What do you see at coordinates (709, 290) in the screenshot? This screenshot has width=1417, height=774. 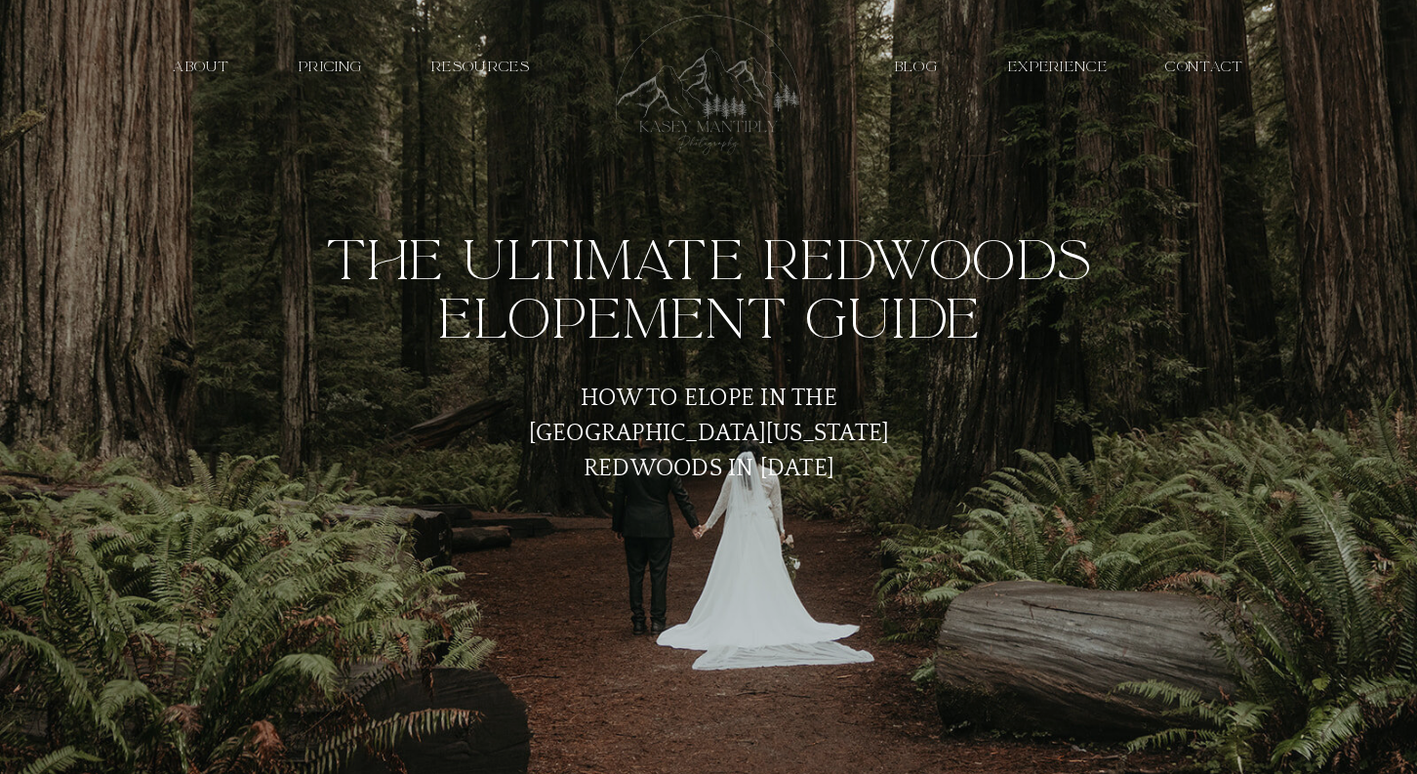 I see `h1: The Ultimate Redwoods Elopement Guide` at bounding box center [709, 290].